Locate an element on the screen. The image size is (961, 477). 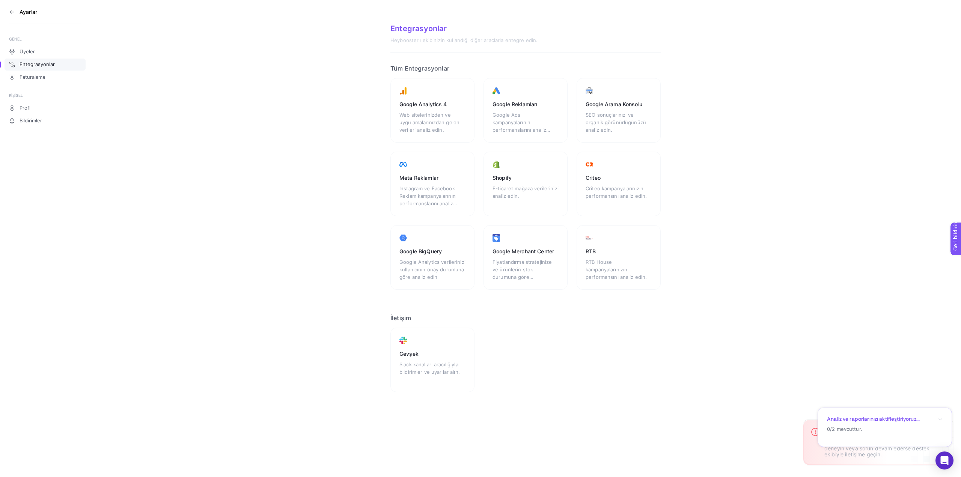
font: Tüm Entegrasyonlar is located at coordinates (420, 68).